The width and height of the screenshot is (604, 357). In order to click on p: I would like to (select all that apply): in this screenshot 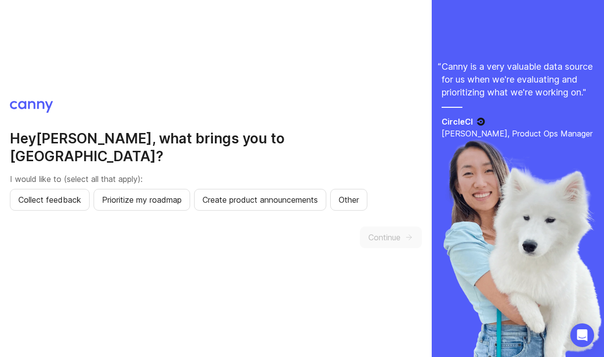, I will do `click(216, 179)`.